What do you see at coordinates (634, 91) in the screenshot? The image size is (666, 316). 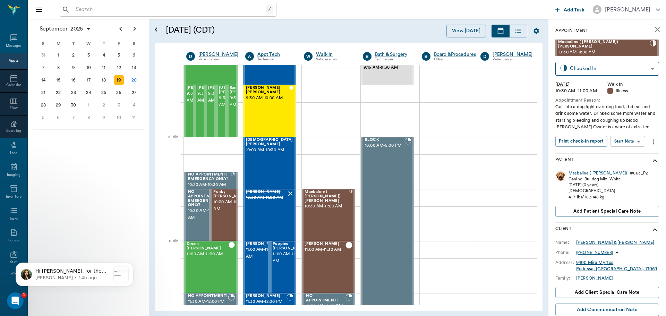 I see `div: Illness` at bounding box center [634, 91].